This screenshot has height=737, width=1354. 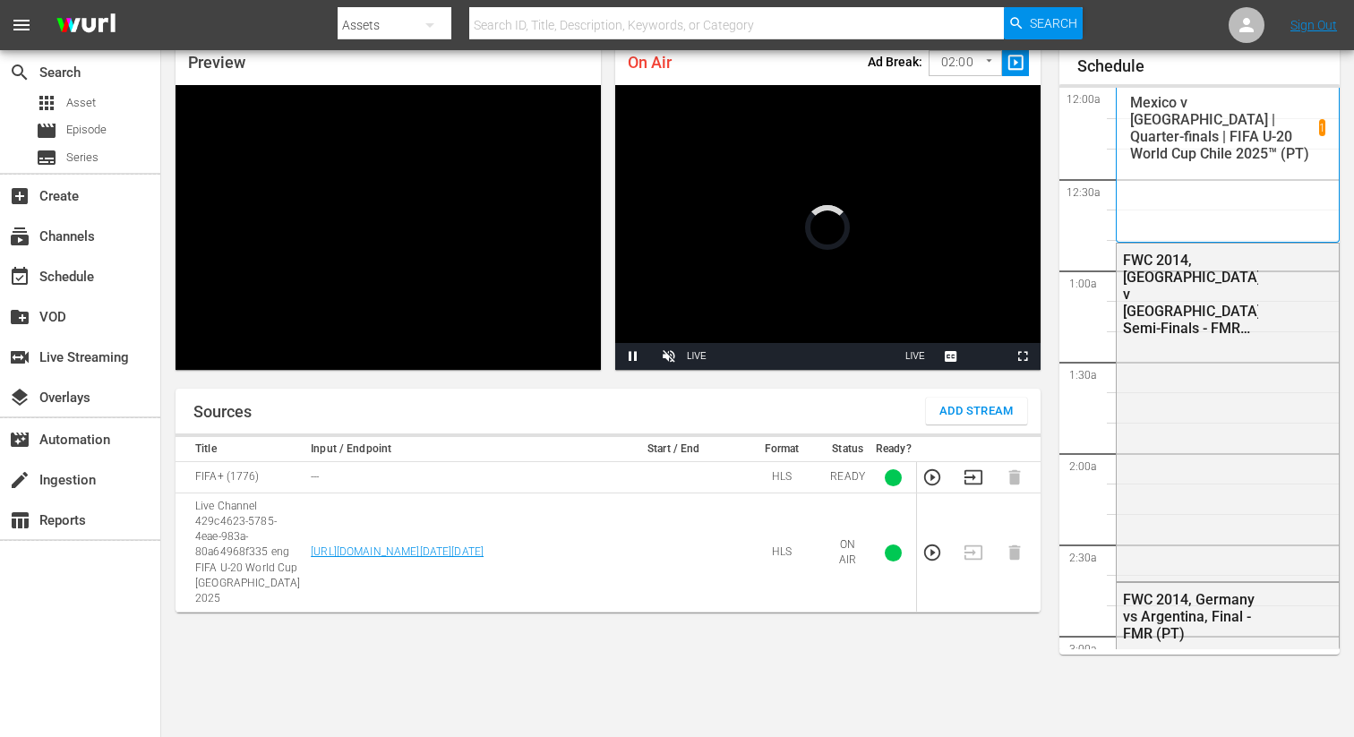 What do you see at coordinates (20, 480) in the screenshot?
I see `span: Ingestion` at bounding box center [20, 480].